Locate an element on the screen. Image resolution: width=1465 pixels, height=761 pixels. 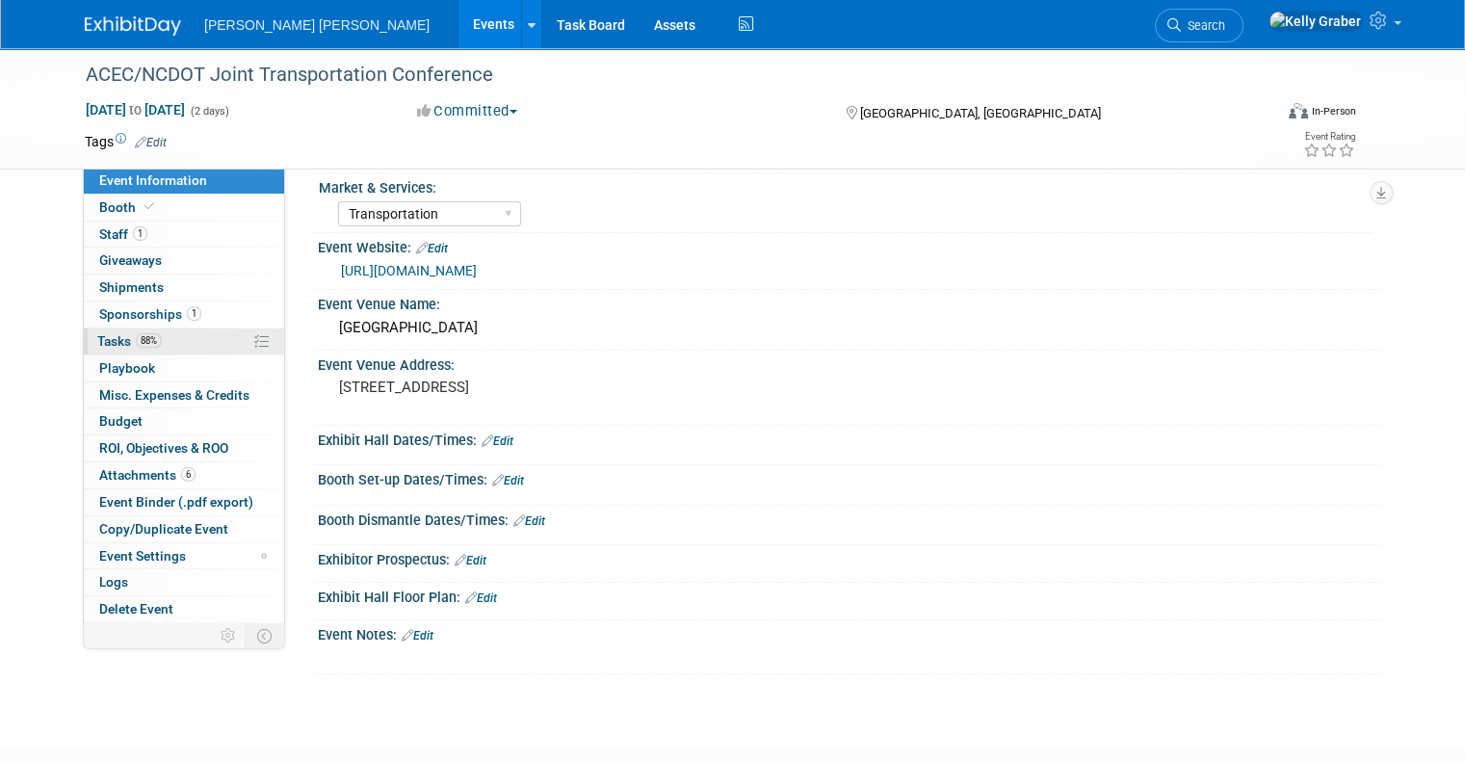
div: Market & Services: is located at coordinates (845, 185).